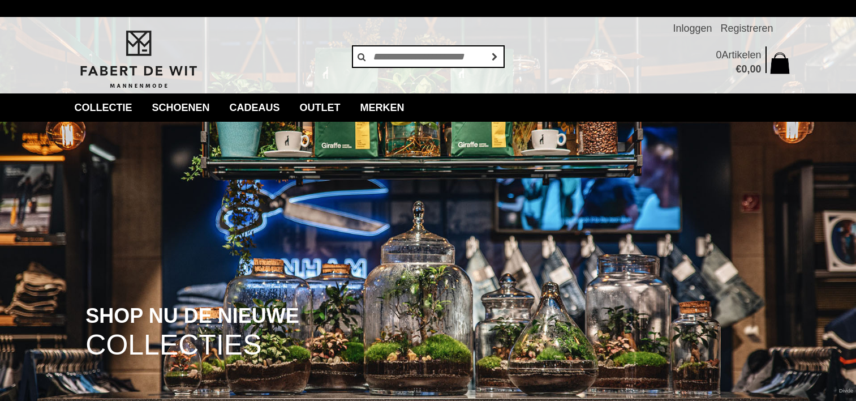 This screenshot has height=401, width=856. What do you see at coordinates (255, 107) in the screenshot?
I see `a: Cadeaus` at bounding box center [255, 107].